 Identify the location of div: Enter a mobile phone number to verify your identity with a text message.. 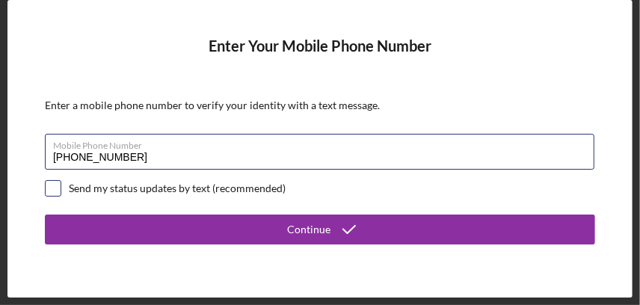
(320, 105).